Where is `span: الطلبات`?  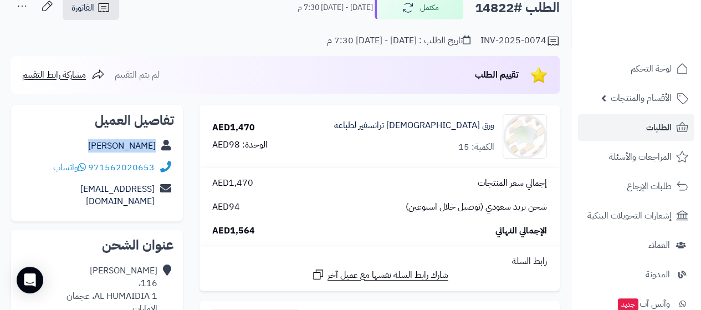
span: الطلبات is located at coordinates (659, 127).